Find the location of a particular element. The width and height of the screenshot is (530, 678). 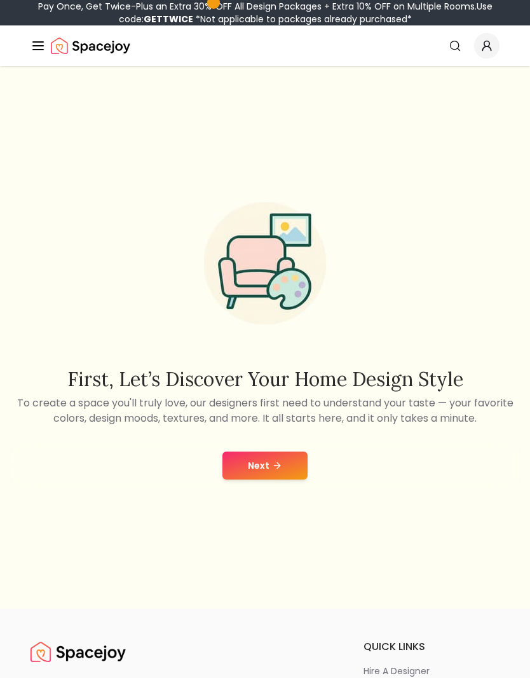

h2: First, let’s discover your home design style is located at coordinates (265, 379).